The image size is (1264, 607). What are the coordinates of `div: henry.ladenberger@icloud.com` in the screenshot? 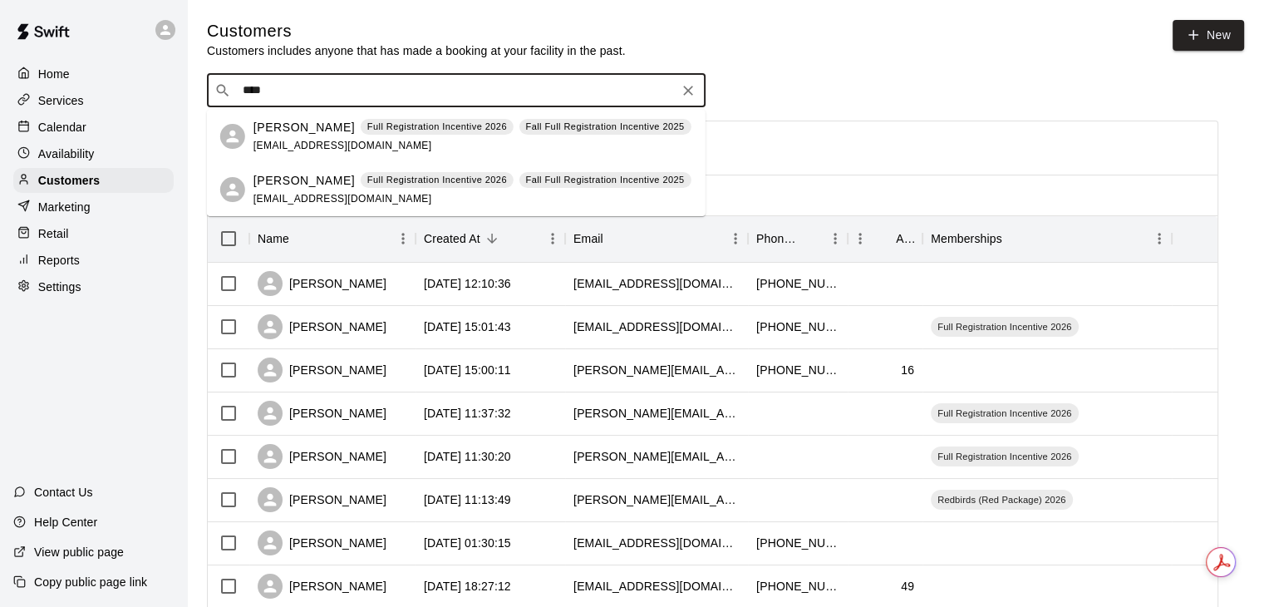 It's located at (657, 370).